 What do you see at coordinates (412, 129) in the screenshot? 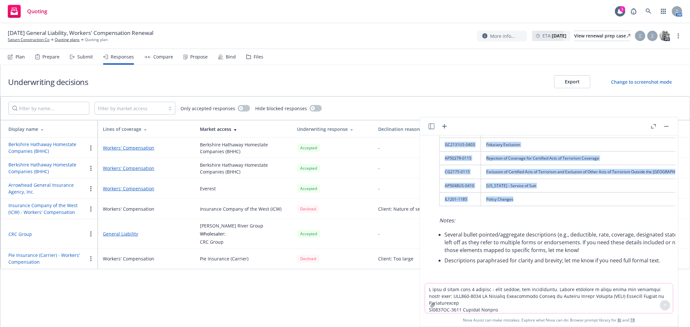
I see `div: Declination reason` at bounding box center [412, 129].